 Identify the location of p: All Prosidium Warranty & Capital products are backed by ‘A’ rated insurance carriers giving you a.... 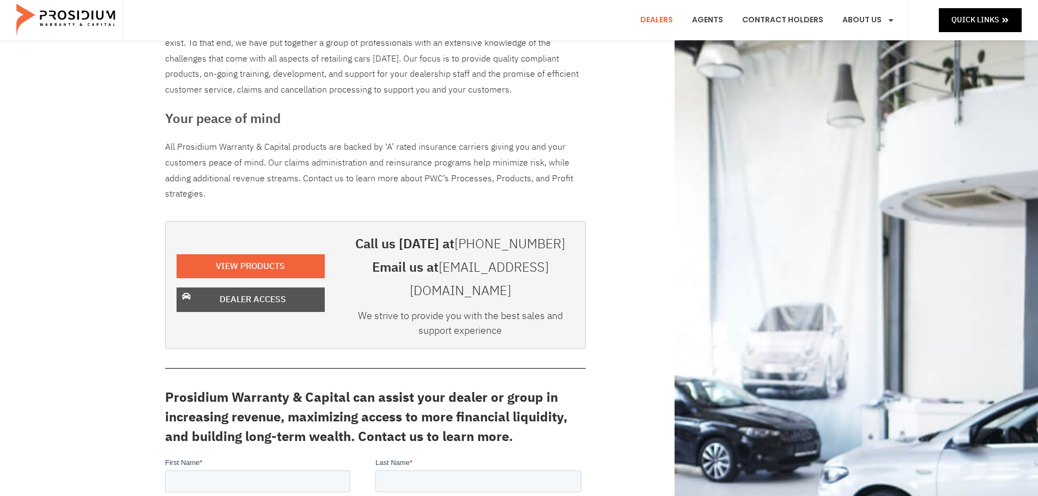
(375, 171).